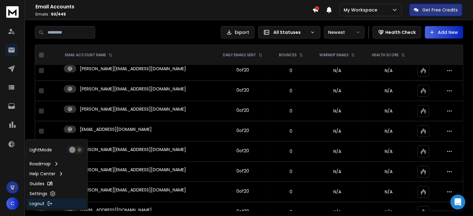  I want to click on p: Settings, so click(38, 194).